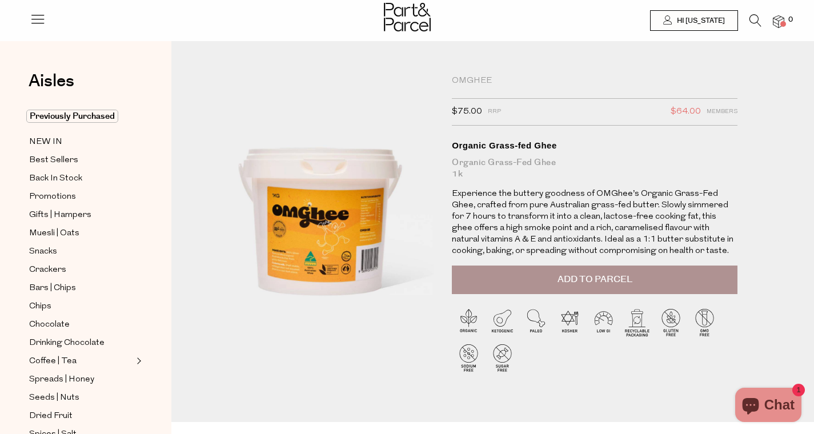  Describe the element at coordinates (81, 251) in the screenshot. I see `a: Snacks` at that location.